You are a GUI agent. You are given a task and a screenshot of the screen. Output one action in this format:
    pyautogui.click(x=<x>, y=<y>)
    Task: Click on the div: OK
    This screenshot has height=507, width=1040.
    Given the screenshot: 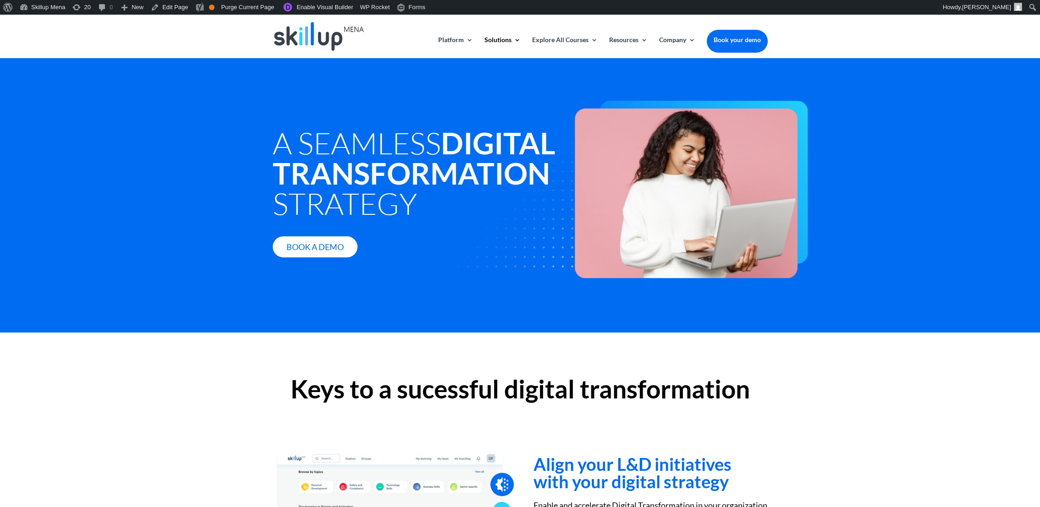 What is the action you would take?
    pyautogui.click(x=212, y=7)
    